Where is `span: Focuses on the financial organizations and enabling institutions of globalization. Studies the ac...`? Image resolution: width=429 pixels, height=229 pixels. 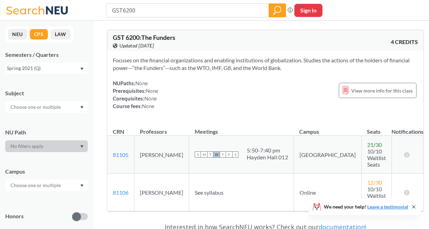 span: Focuses on the financial organizations and enabling institutions of globalization. Studies the ac... is located at coordinates (261, 64).